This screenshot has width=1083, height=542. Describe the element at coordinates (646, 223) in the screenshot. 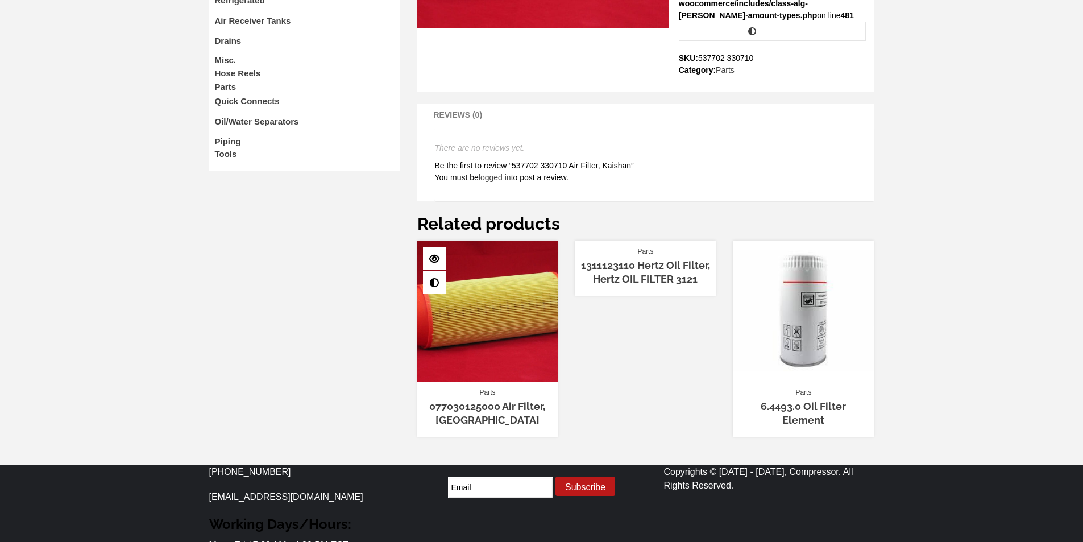

I see `h2: Related products` at that location.